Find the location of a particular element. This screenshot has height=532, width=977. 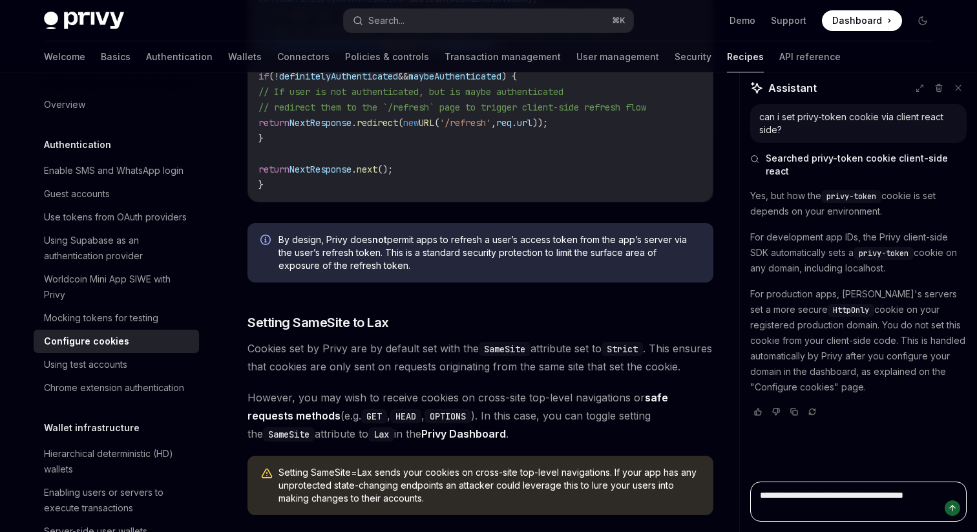

code: GET is located at coordinates (374, 416).